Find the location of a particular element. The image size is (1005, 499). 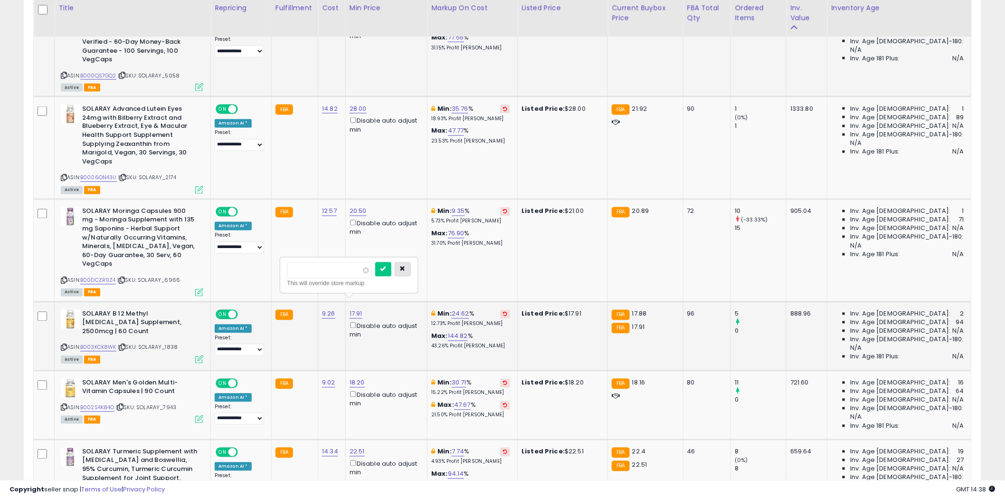

div: seller snap | | is located at coordinates (87, 489).